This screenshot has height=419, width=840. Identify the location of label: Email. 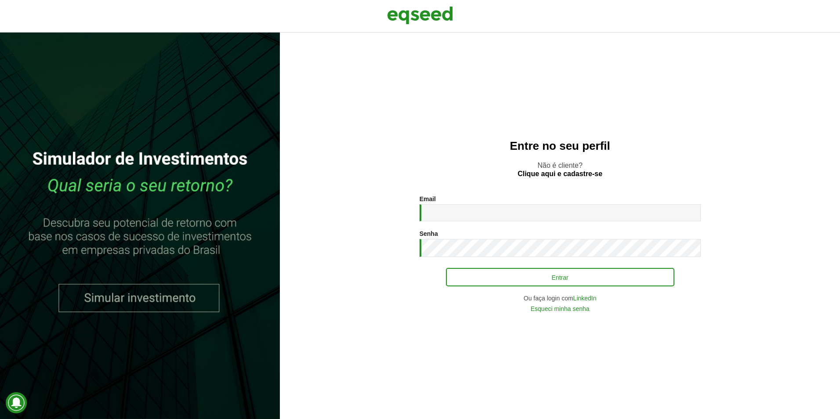
(427, 199).